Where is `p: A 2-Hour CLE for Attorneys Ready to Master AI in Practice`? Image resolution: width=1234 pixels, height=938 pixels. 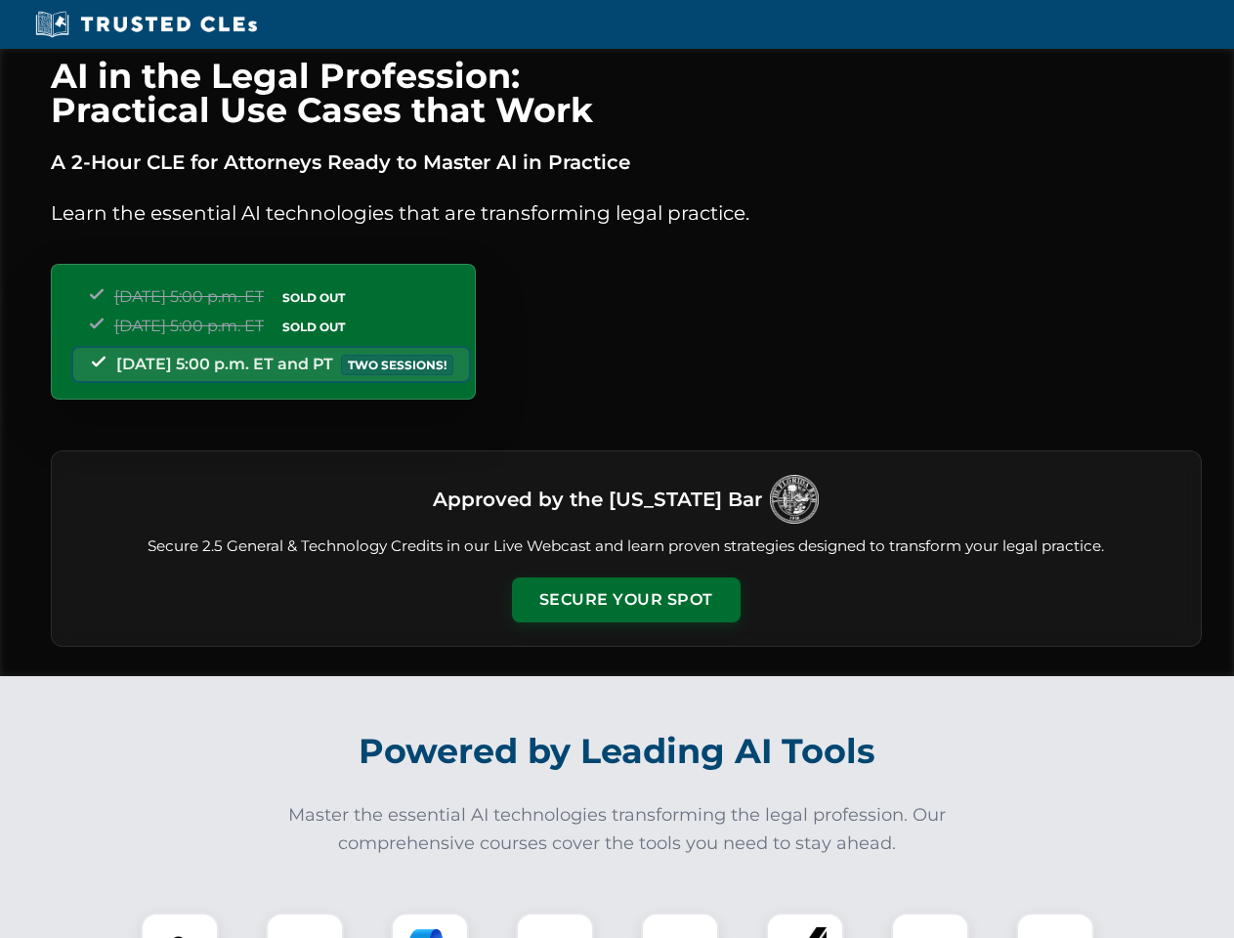
p: A 2-Hour CLE for Attorneys Ready to Master AI in Practice is located at coordinates (627, 162).